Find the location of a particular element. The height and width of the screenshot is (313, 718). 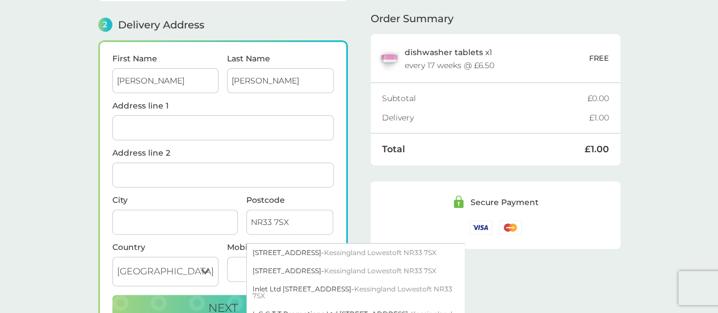

div: £0.00 is located at coordinates (598, 98).